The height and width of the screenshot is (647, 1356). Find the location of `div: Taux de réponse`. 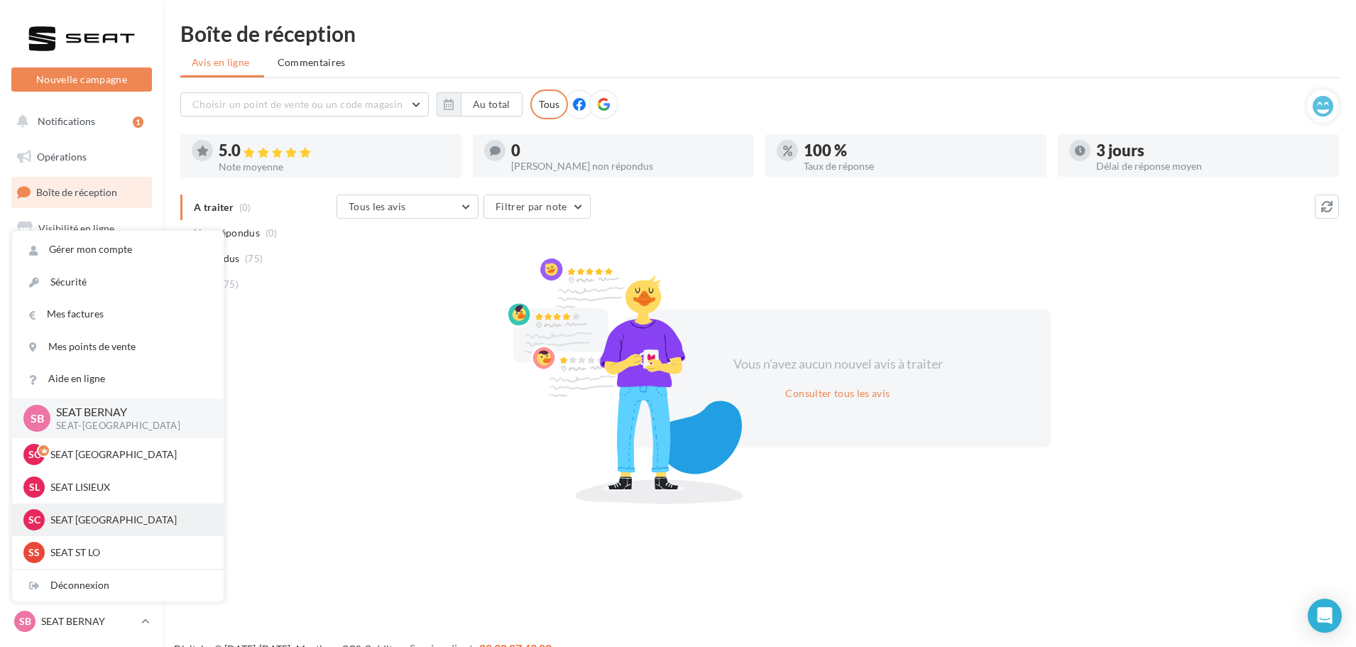

div: Taux de réponse is located at coordinates (919, 166).